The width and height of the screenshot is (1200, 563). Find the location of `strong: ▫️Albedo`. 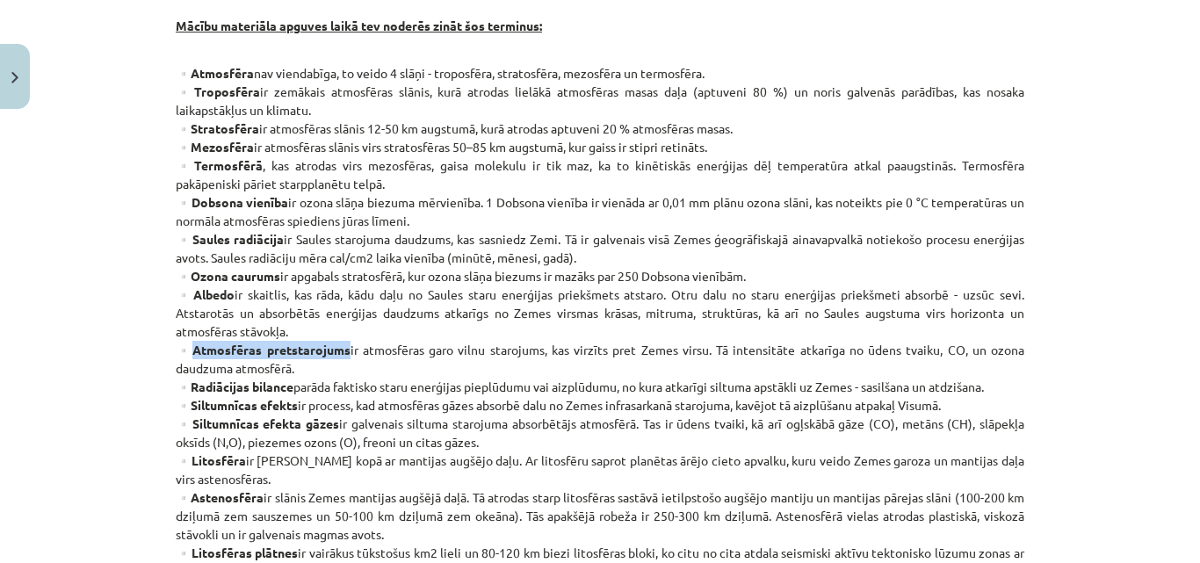

strong: ▫️Albedo is located at coordinates (205, 294).